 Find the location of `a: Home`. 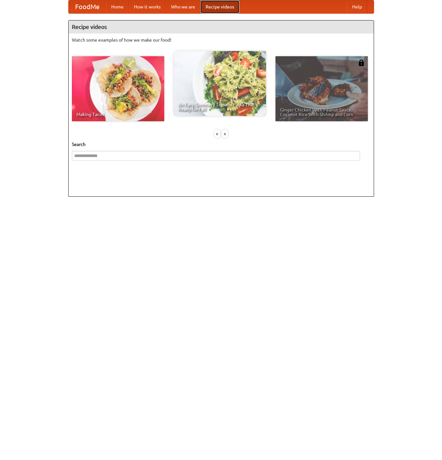

a: Home is located at coordinates (117, 7).